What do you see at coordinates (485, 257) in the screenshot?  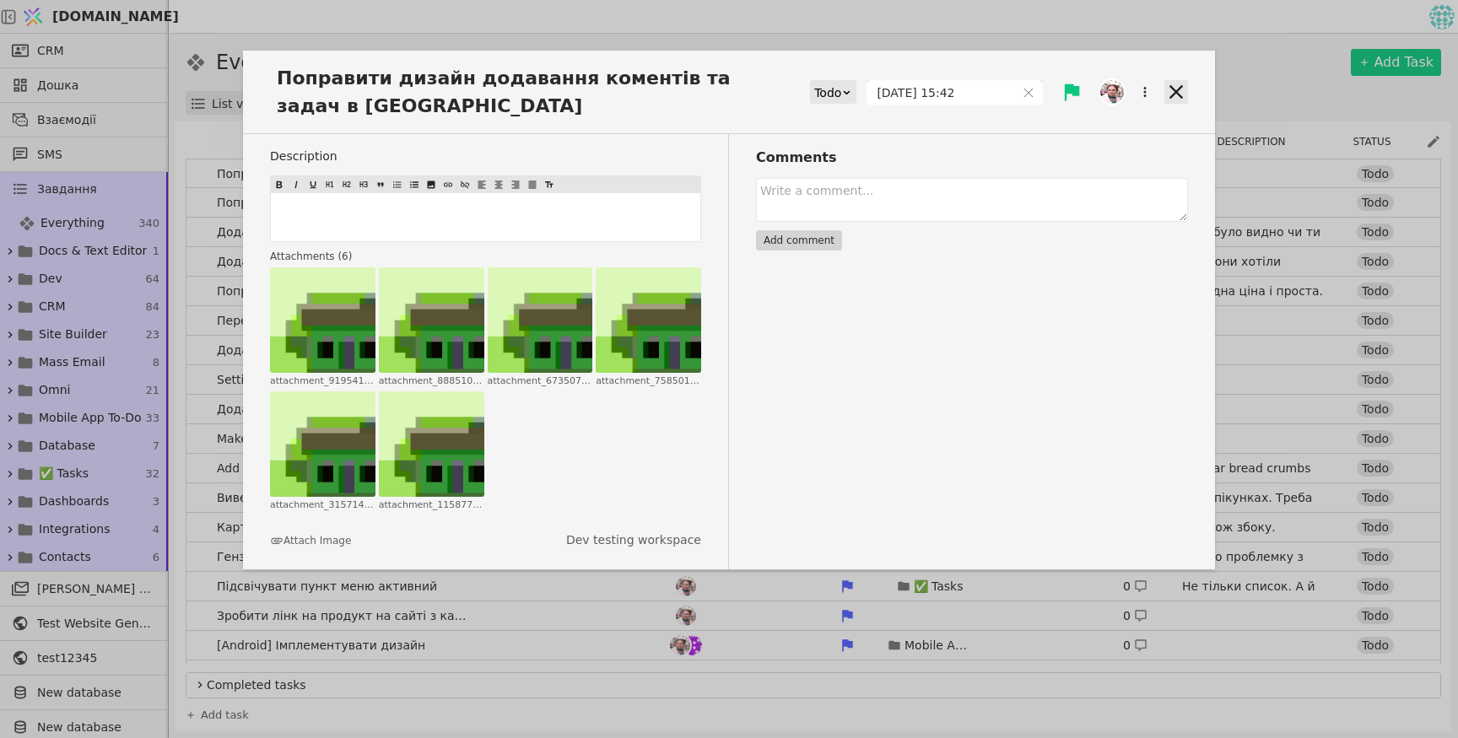 I see `h4: Attachments ( 6 )` at bounding box center [485, 257].